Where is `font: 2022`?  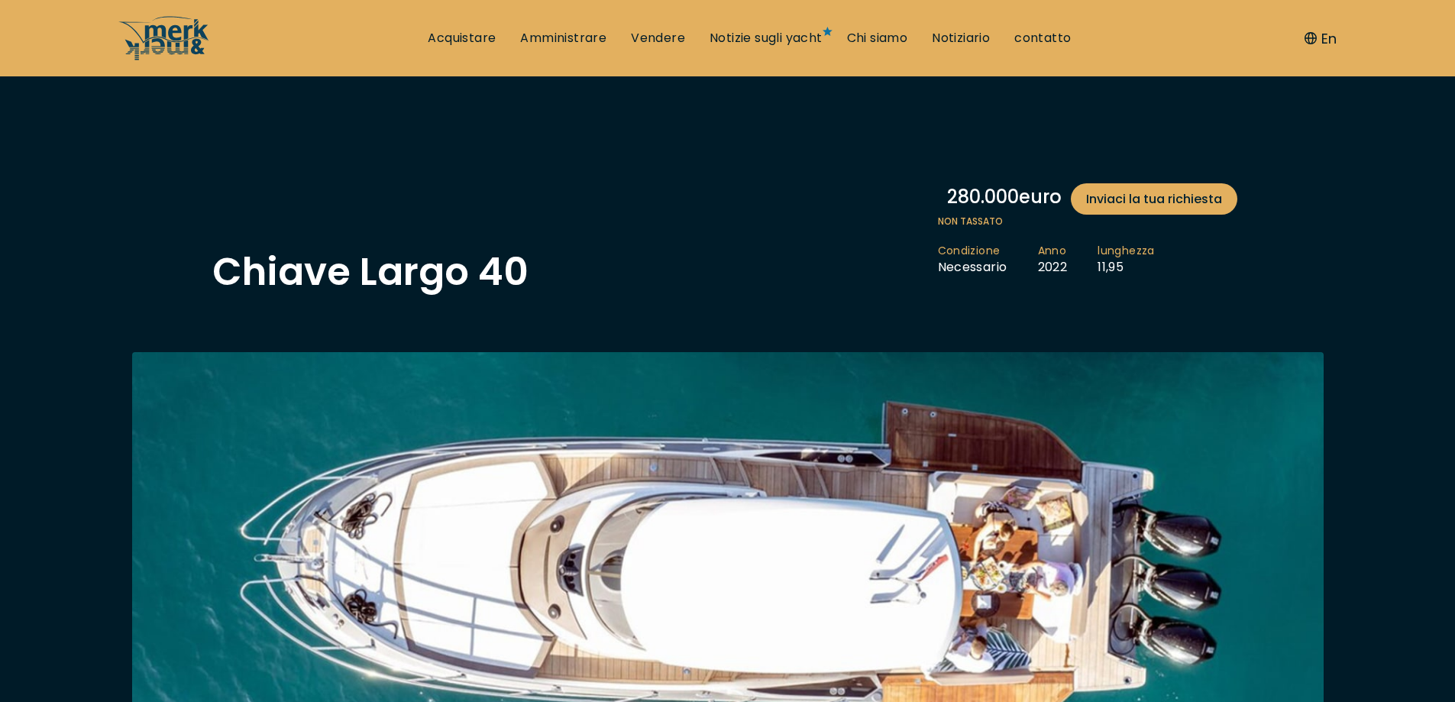
font: 2022 is located at coordinates (1052, 267).